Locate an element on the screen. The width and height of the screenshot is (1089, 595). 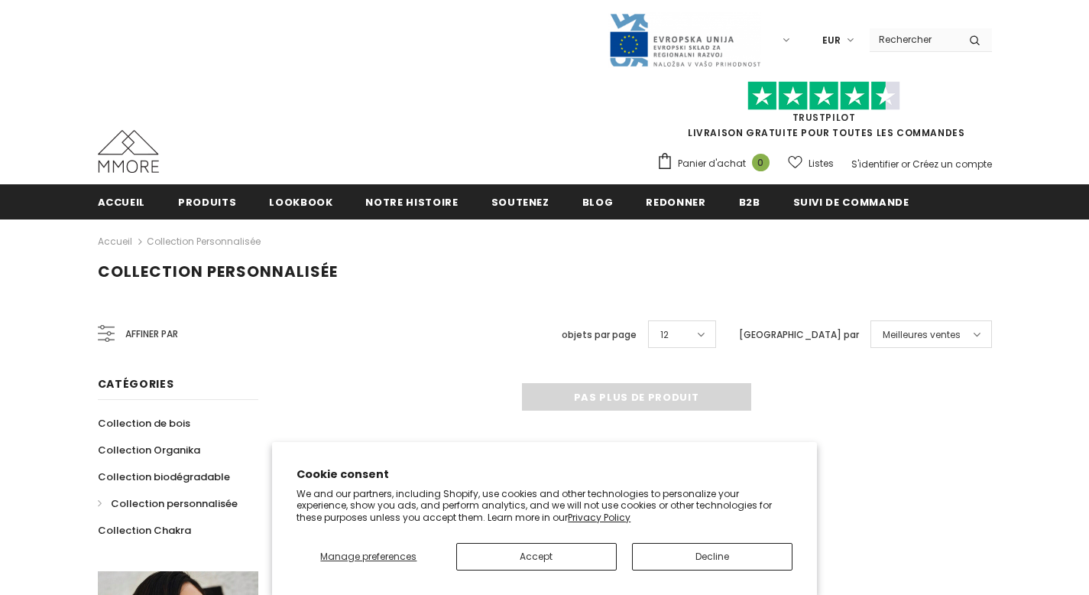
span: Collection Chakra is located at coordinates (144, 530).